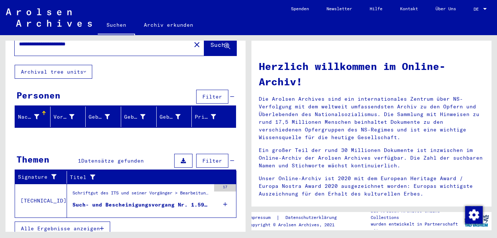 The image size is (497, 238). I want to click on button: Suche, so click(220, 44).